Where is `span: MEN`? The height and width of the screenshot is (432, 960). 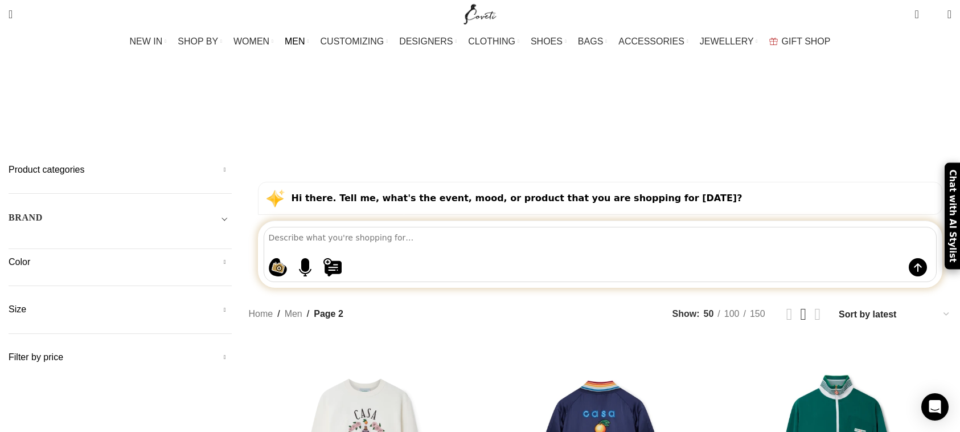 span: MEN is located at coordinates (295, 41).